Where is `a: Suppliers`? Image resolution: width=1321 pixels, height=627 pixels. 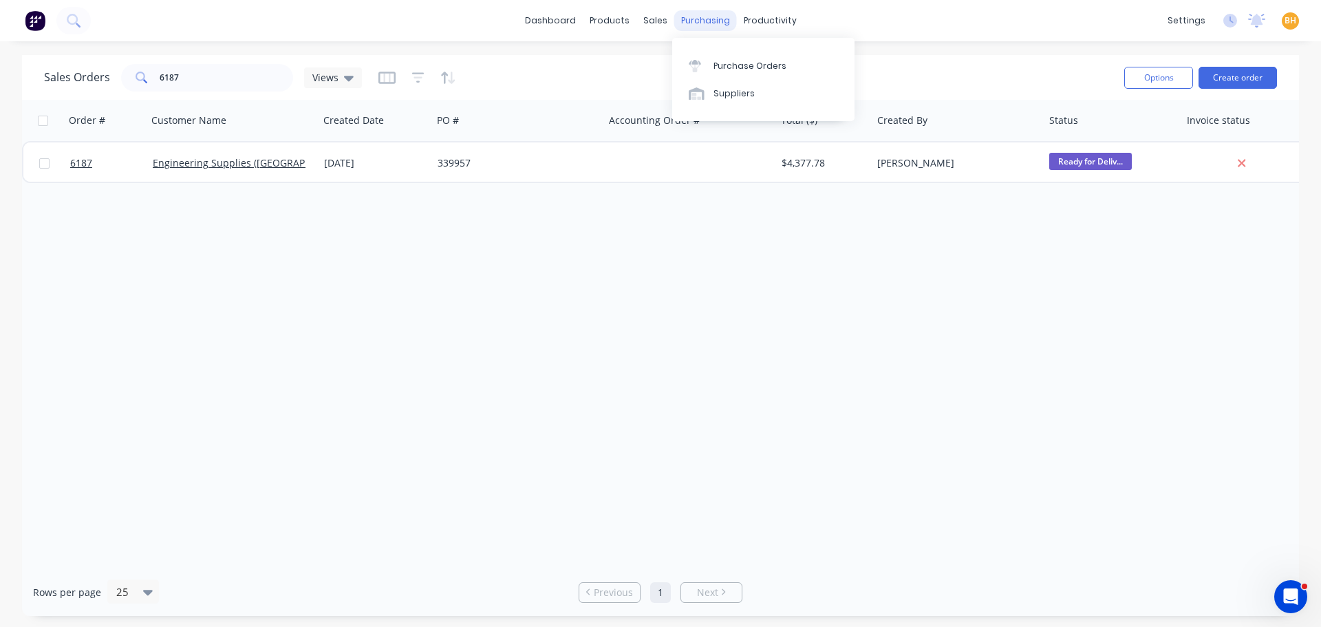 a: Suppliers is located at coordinates (763, 94).